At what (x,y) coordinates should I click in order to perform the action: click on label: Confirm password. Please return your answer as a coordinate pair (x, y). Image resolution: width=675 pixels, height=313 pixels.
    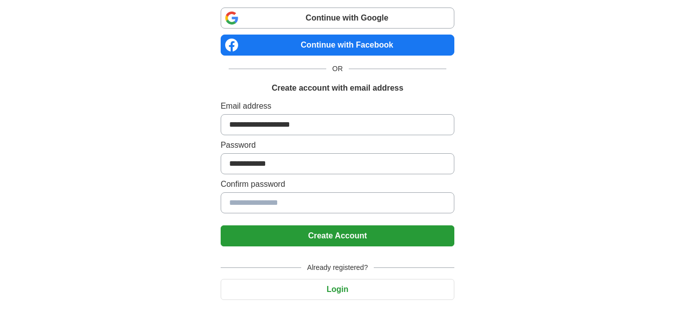
    Looking at the image, I should click on (337, 184).